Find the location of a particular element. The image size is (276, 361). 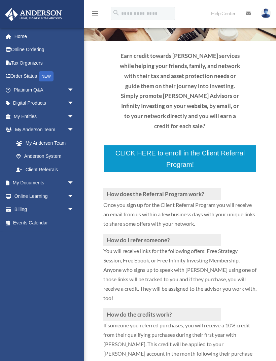

p: Once you sign up for the Client Referral Program you will receive an email from us within a few b... is located at coordinates (180, 217).